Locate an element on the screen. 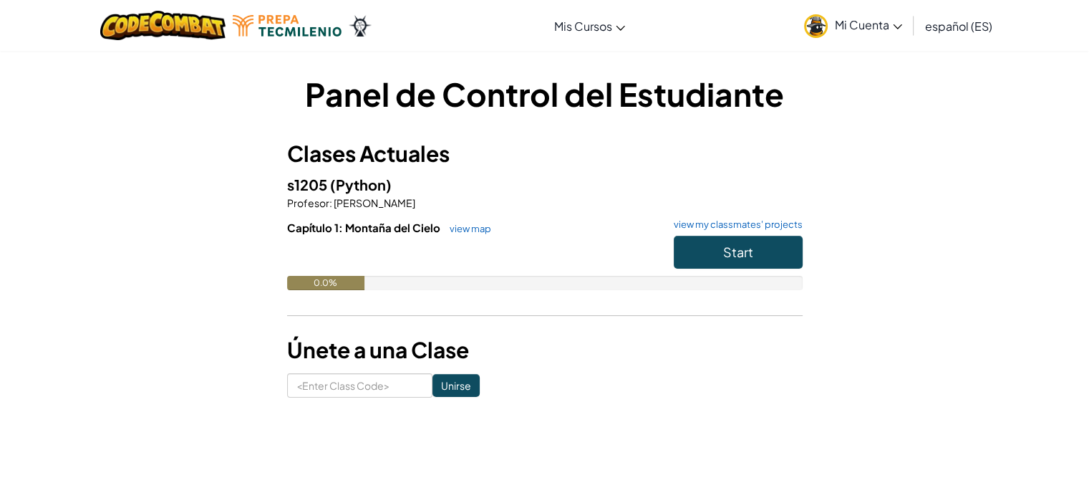 This screenshot has height=498, width=1089. a: view map is located at coordinates (467, 228).